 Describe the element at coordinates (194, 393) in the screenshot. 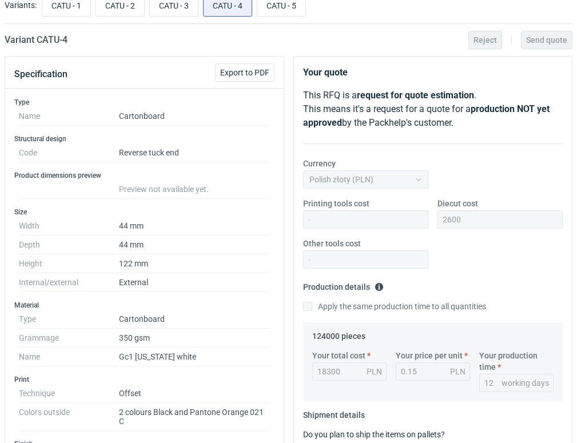

I see `dd: Offset` at that location.